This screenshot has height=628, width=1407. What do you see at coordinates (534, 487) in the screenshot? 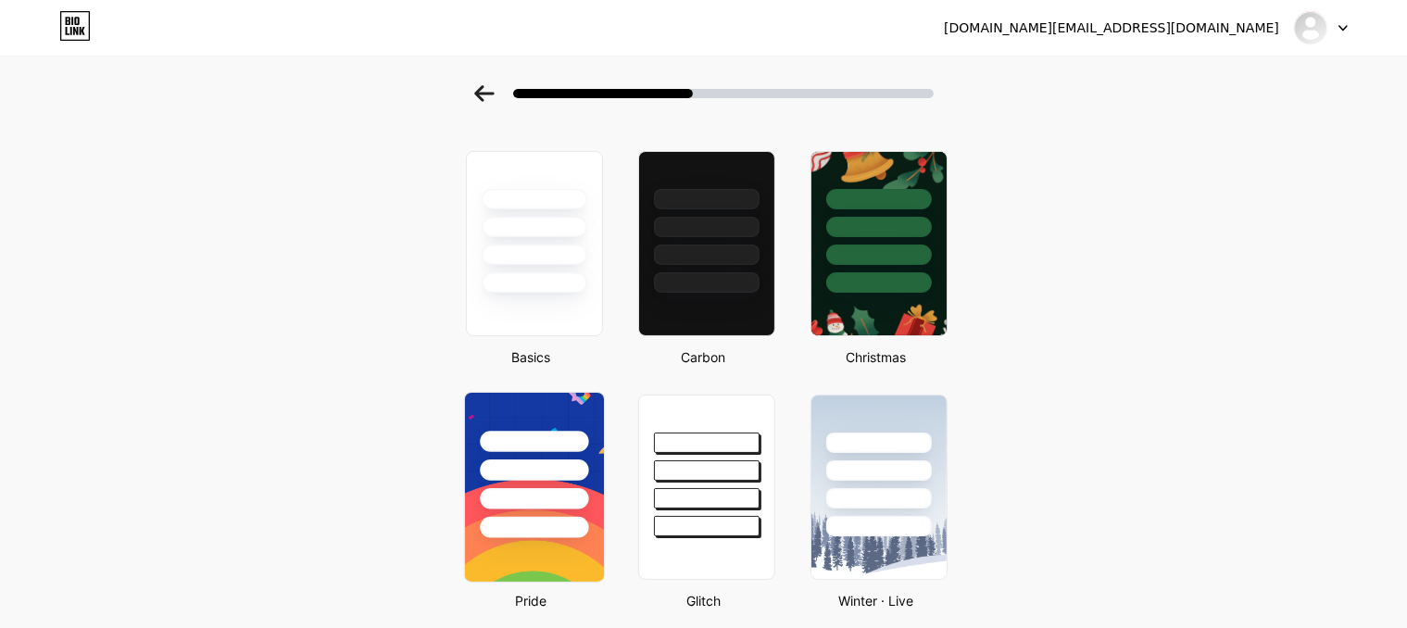
I see `img: pride-mobile.png` at bounding box center [534, 487].